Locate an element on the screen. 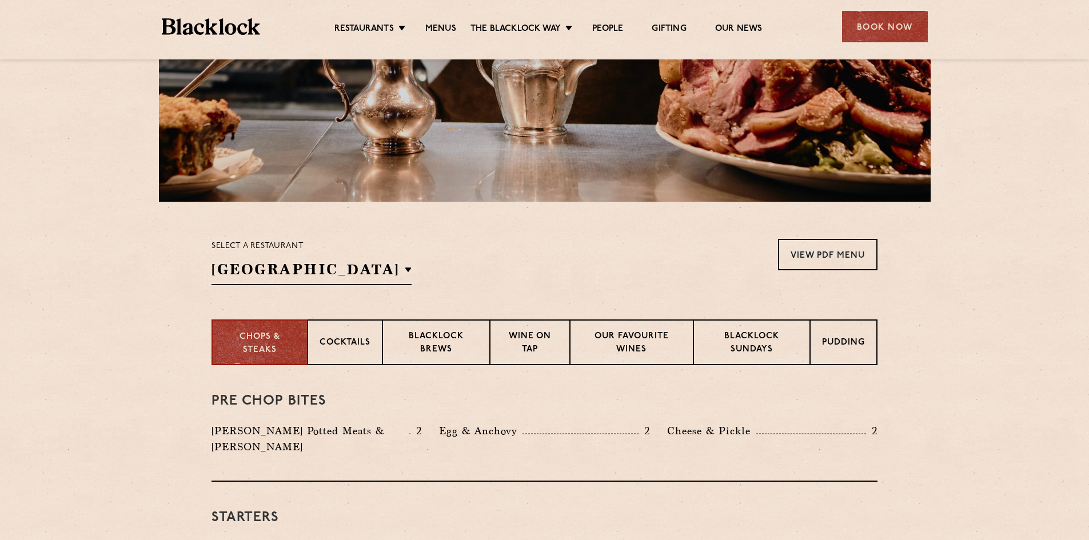  a: People is located at coordinates (608, 30).